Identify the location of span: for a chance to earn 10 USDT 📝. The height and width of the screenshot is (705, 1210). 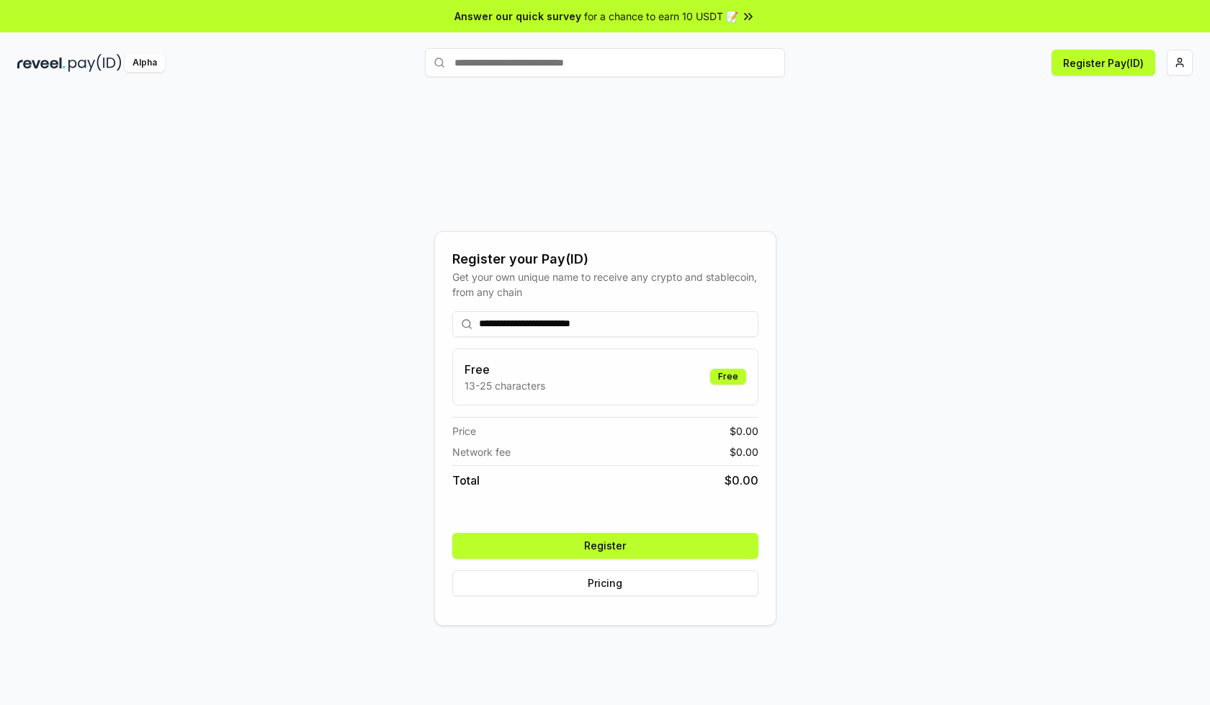
(661, 16).